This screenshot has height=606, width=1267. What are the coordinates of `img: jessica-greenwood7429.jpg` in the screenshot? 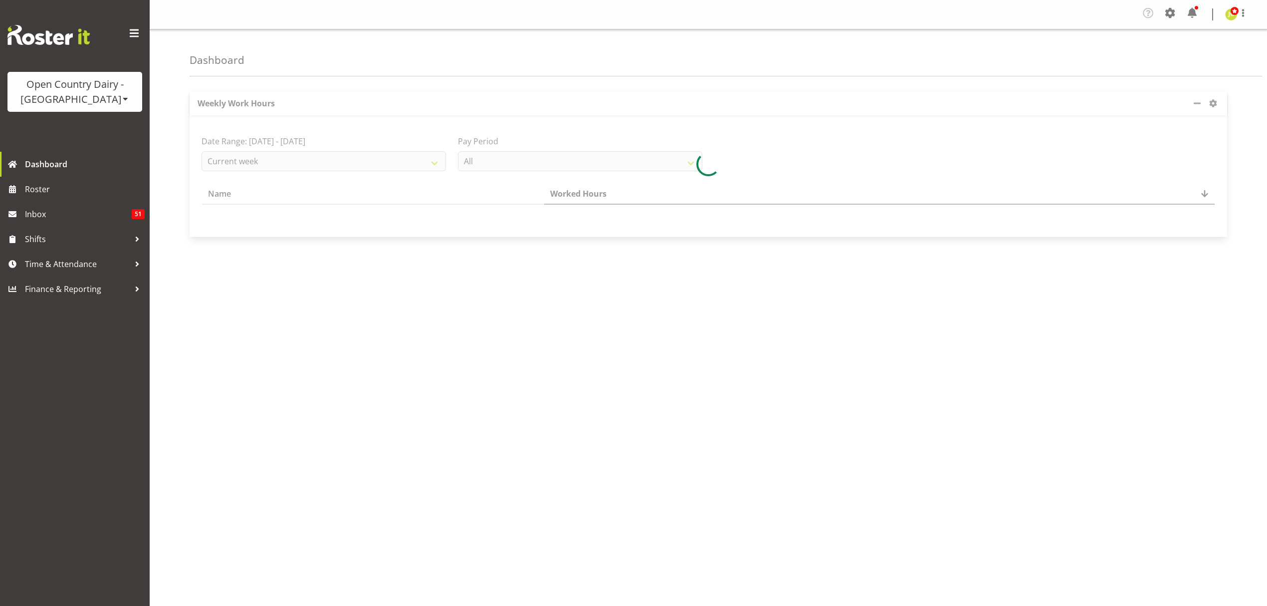 It's located at (1232, 14).